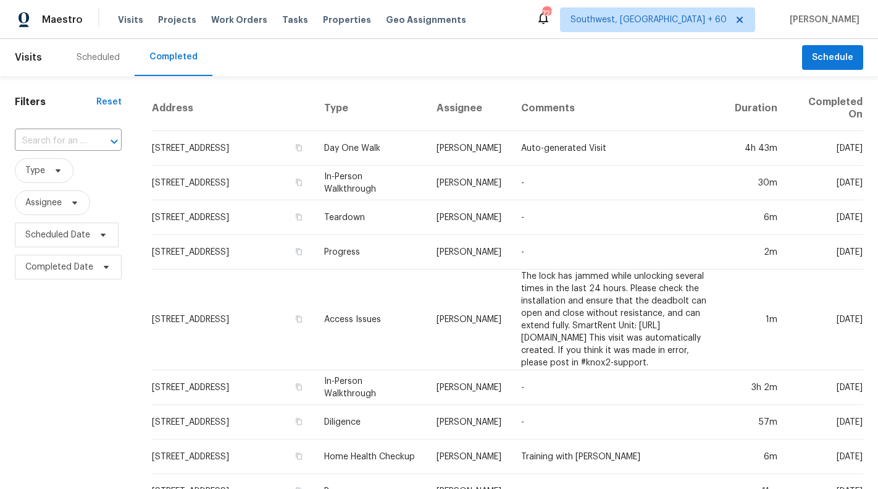  What do you see at coordinates (371, 108) in the screenshot?
I see `th: Type` at bounding box center [371, 108].